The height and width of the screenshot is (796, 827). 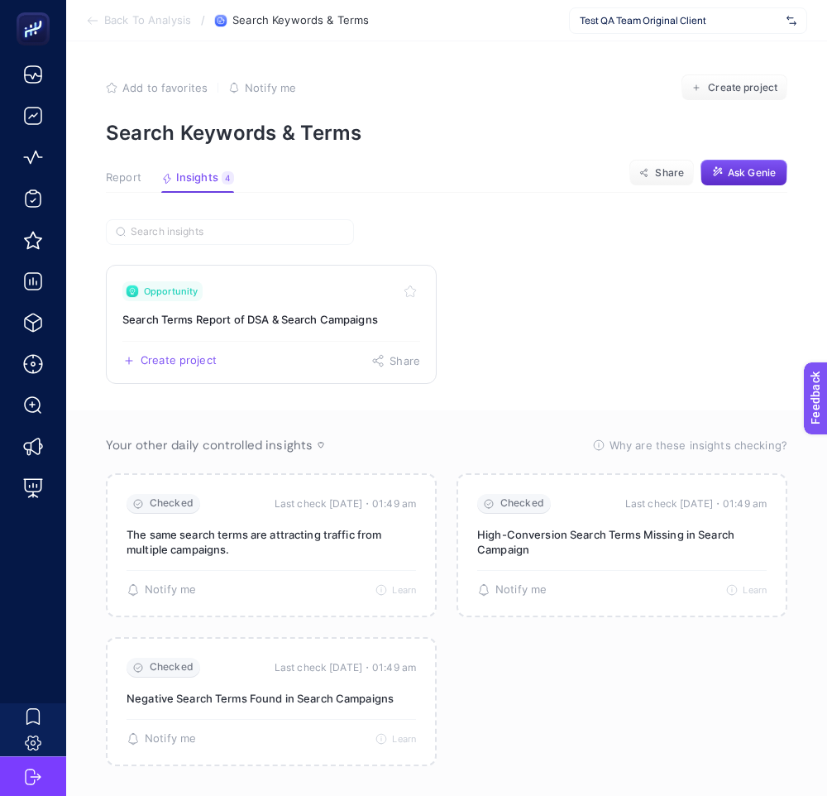 I want to click on h3: Insight title, so click(x=271, y=319).